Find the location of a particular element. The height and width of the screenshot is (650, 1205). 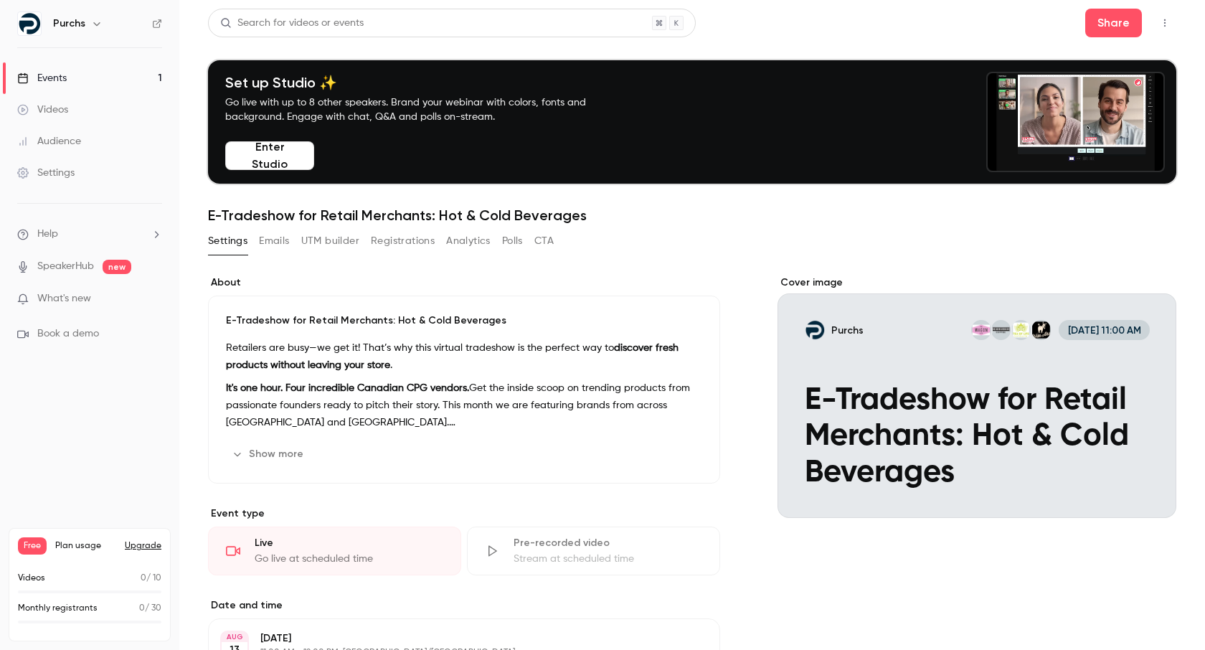

span: Free is located at coordinates (32, 546).